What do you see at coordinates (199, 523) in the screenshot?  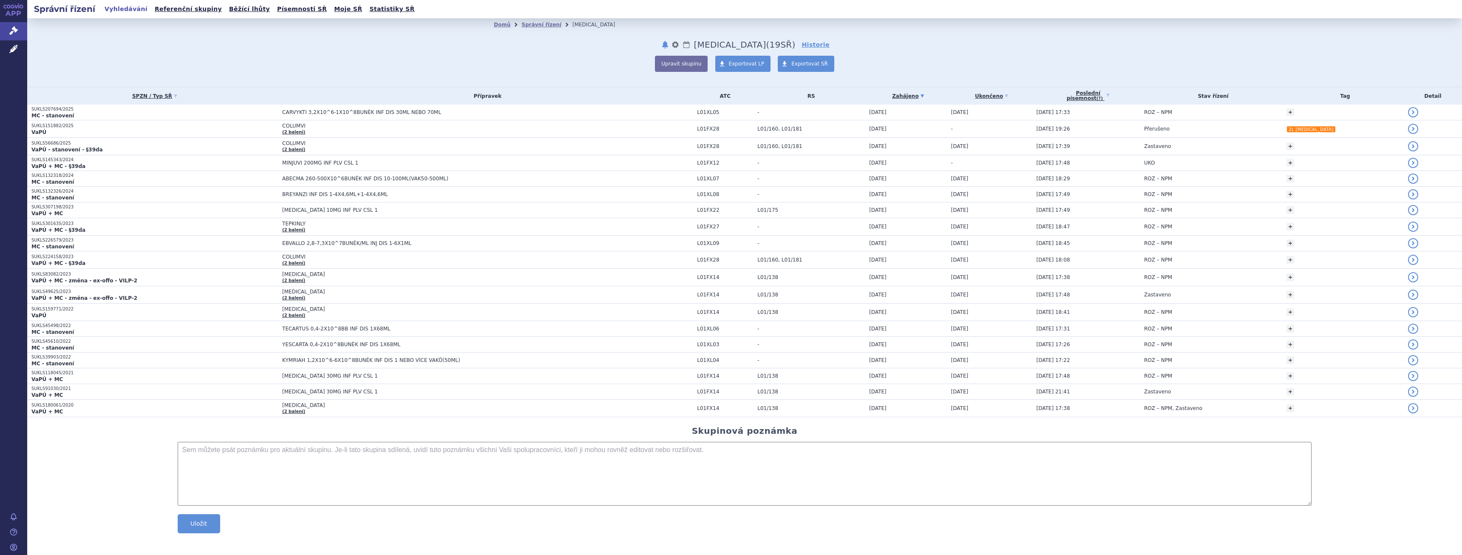 I see `button: Uložit` at bounding box center [199, 523].